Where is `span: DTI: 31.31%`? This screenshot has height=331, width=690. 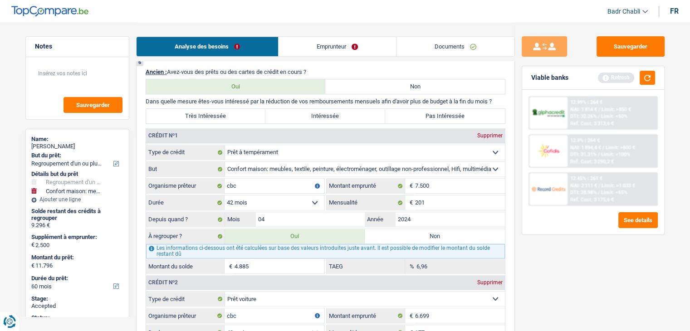
span: DTI: 31.31% is located at coordinates (583, 154).